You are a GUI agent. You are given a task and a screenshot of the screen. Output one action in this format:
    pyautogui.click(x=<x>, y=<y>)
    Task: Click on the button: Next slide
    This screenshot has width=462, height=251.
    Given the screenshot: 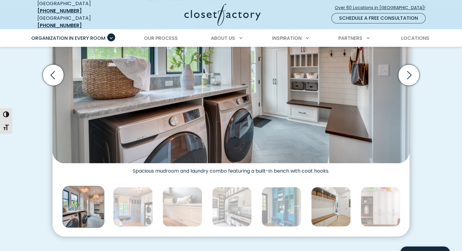 What is the action you would take?
    pyautogui.click(x=409, y=75)
    